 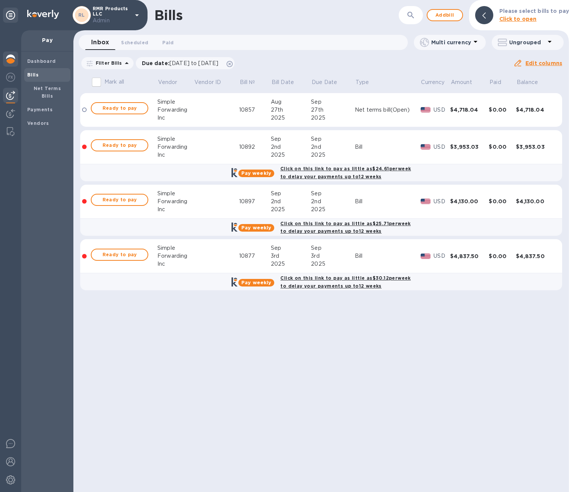 What do you see at coordinates (532, 82) in the screenshot?
I see `span: Balance` at bounding box center [532, 82].